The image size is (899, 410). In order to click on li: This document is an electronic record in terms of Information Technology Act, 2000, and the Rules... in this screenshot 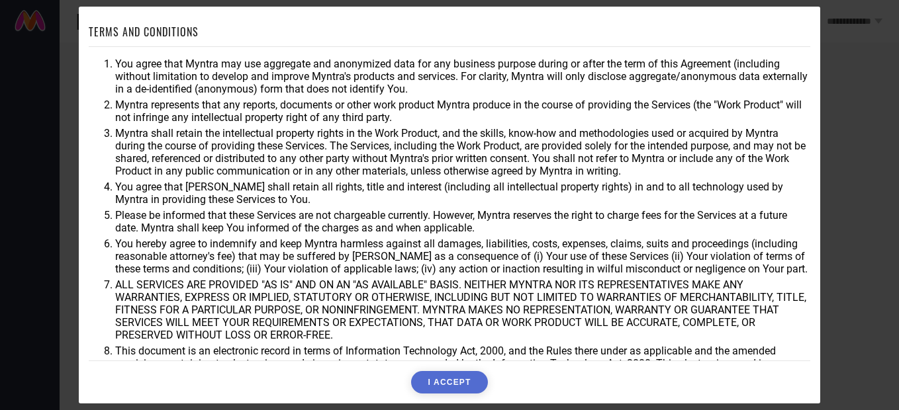, I will do `click(463, 363)`.